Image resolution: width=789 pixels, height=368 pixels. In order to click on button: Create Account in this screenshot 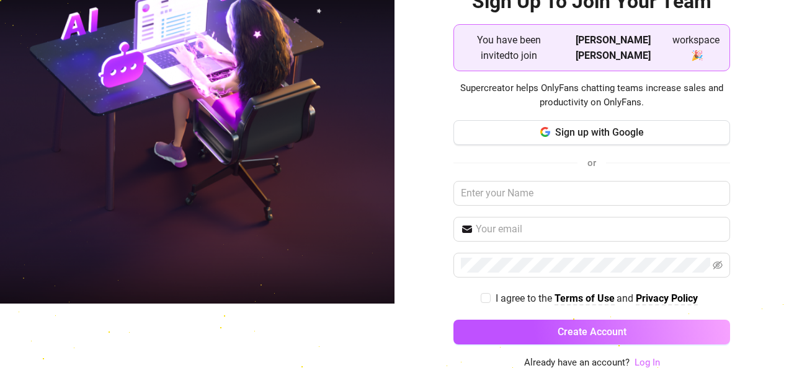, I will do `click(592, 332)`.